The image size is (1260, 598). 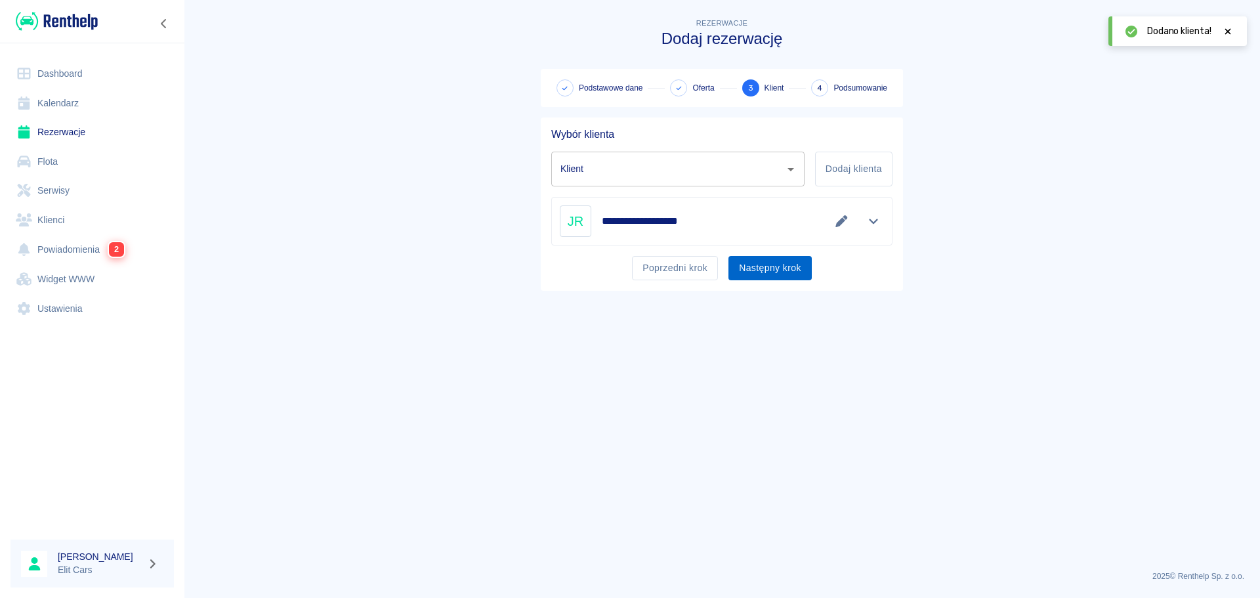 I want to click on img: Renthelp logo, so click(x=56, y=21).